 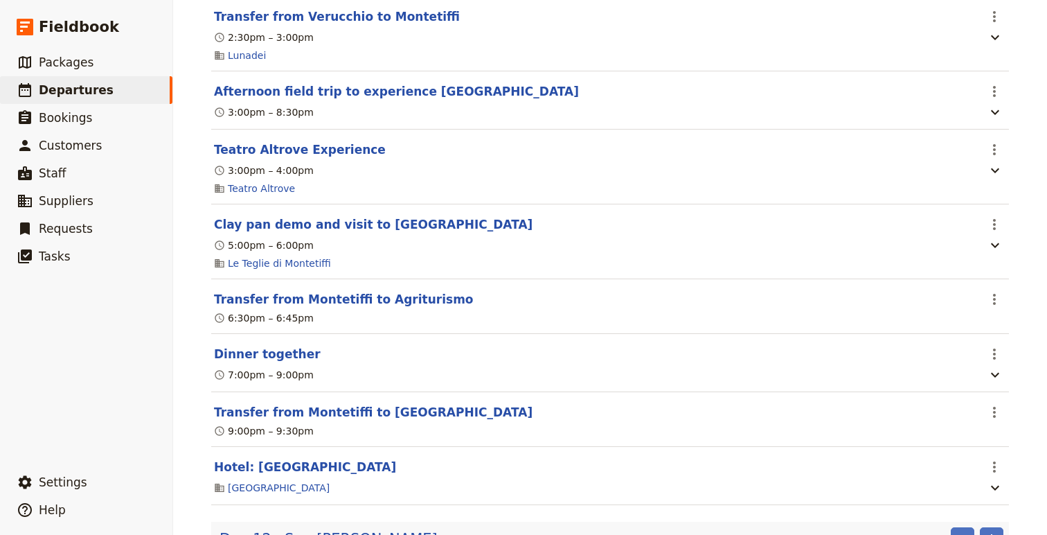 What do you see at coordinates (261, 188) in the screenshot?
I see `a: Teatro Altrove` at bounding box center [261, 188].